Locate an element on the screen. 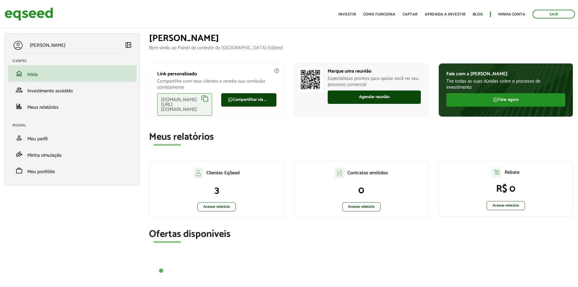  p: Rebate is located at coordinates (512, 172).